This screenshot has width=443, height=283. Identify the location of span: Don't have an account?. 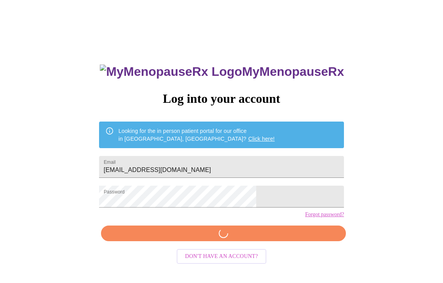
(222, 256).